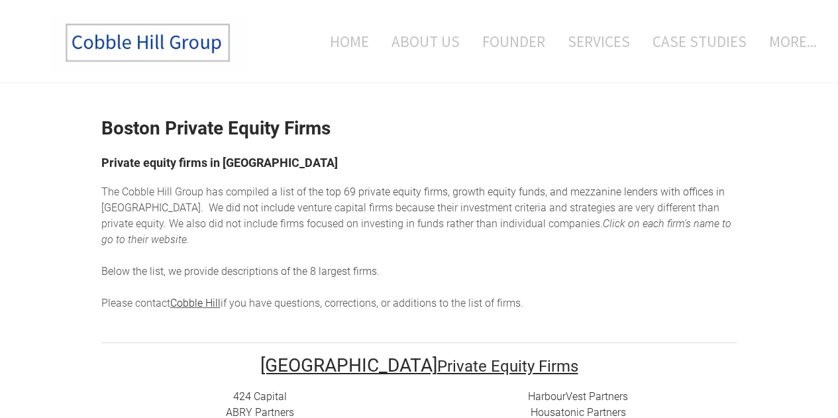 The height and width of the screenshot is (418, 838). What do you see at coordinates (410, 215) in the screenshot?
I see `span: enture capital firms because their investment criteria and strategies are very different than pri...` at bounding box center [410, 215].